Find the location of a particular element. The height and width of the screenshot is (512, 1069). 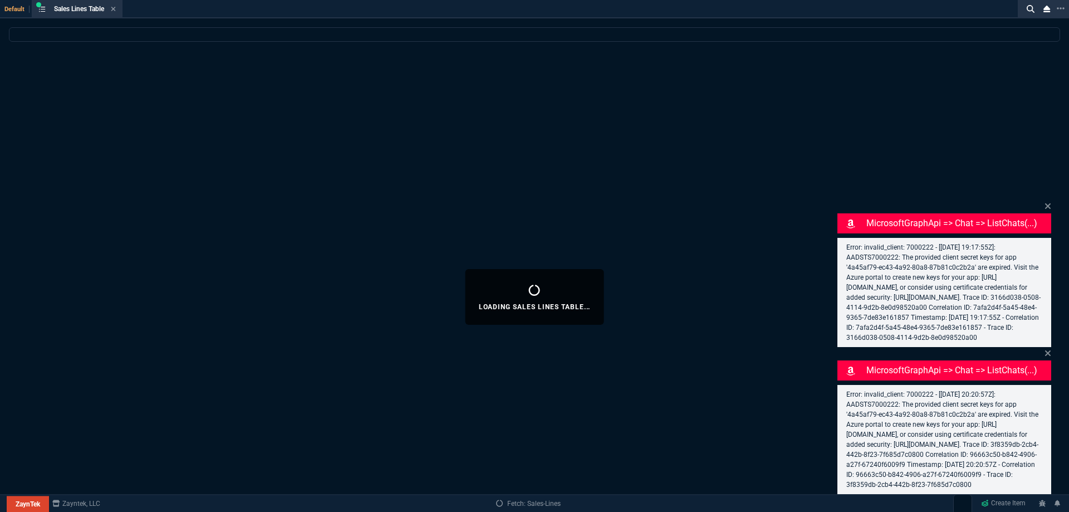

a: Fetch: Sales-Lines is located at coordinates (528, 503).